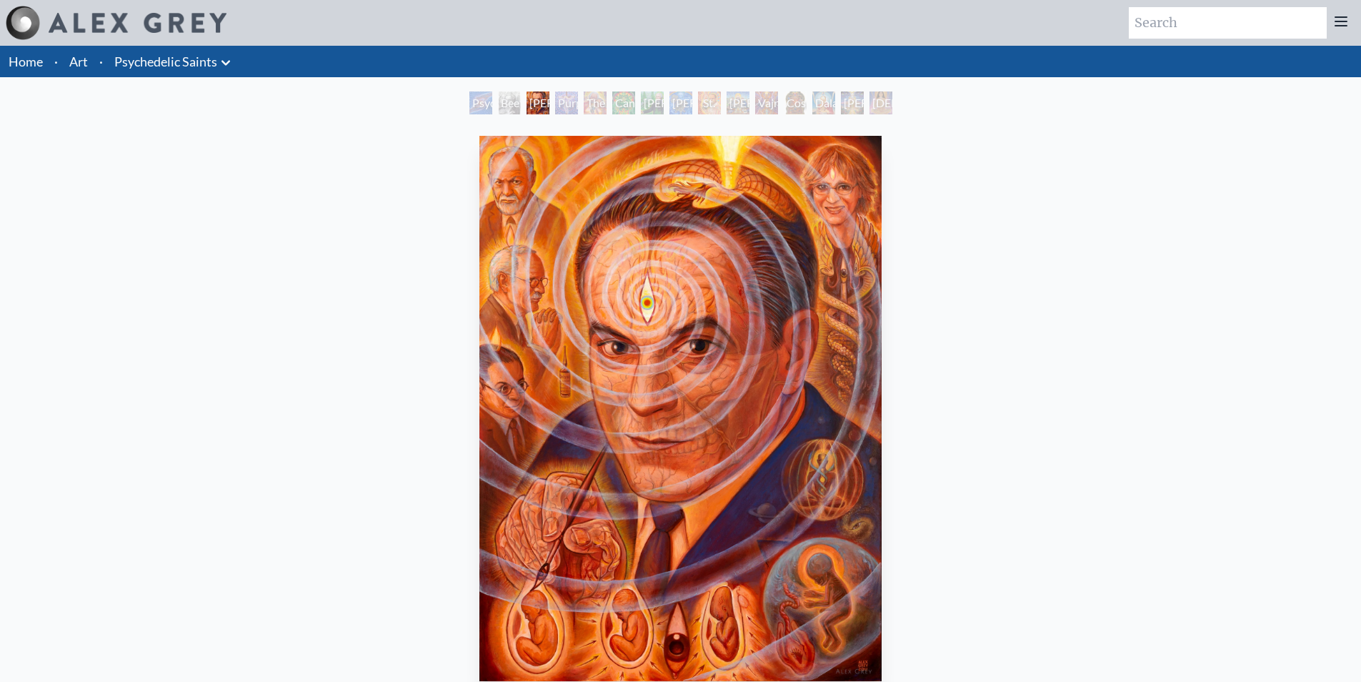  I want to click on div: The Shulgins and their Alchemical Angels, so click(595, 103).